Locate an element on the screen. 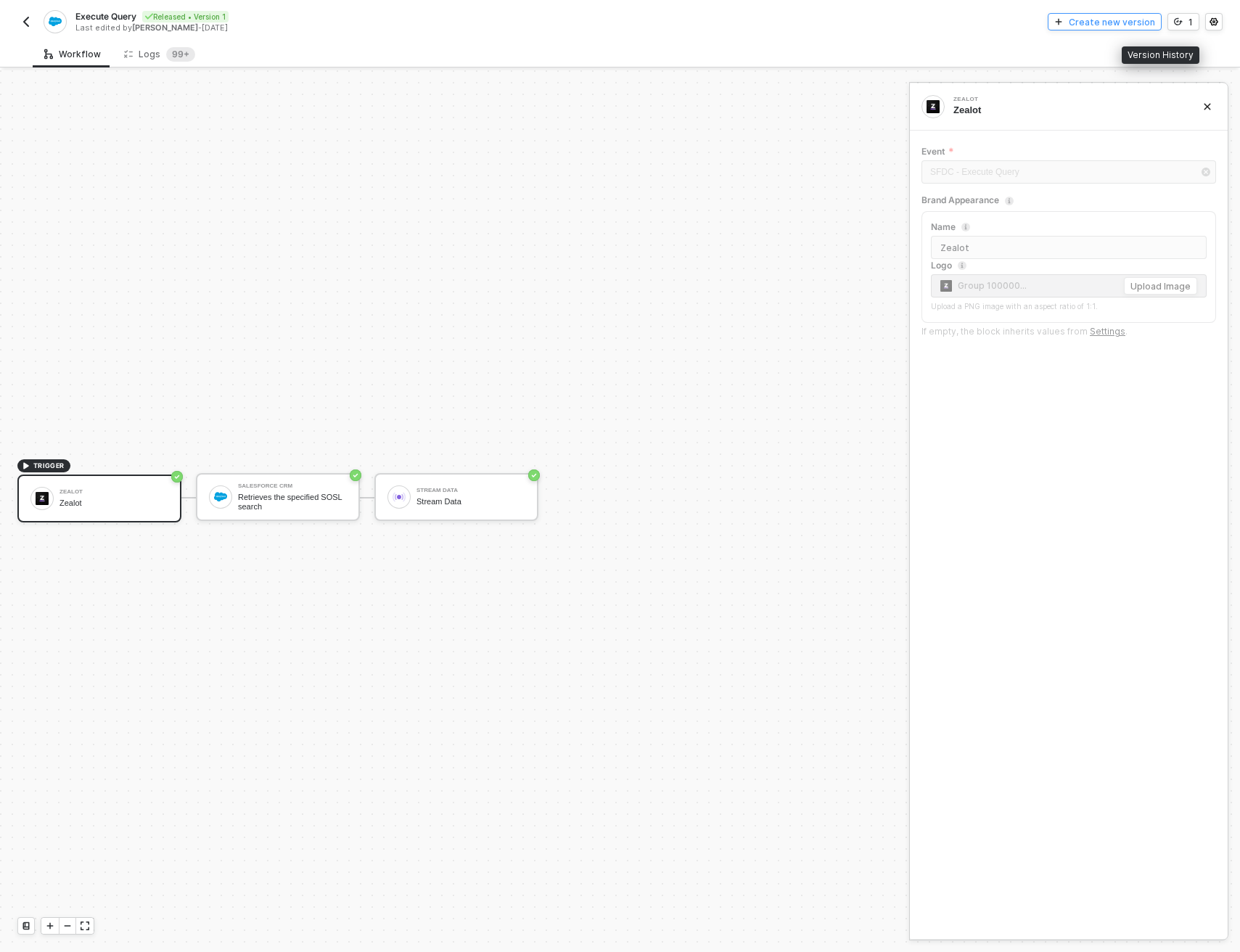 The width and height of the screenshot is (1240, 952). button: back is located at coordinates (26, 22).